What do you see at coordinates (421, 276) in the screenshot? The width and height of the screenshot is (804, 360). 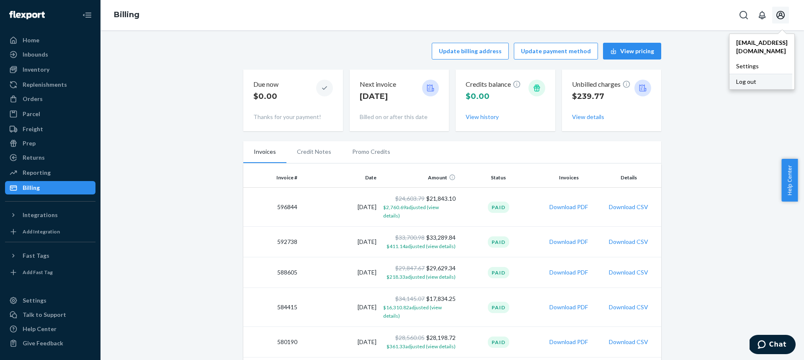 I see `button: $218.33adjusted (view details)` at bounding box center [421, 276].